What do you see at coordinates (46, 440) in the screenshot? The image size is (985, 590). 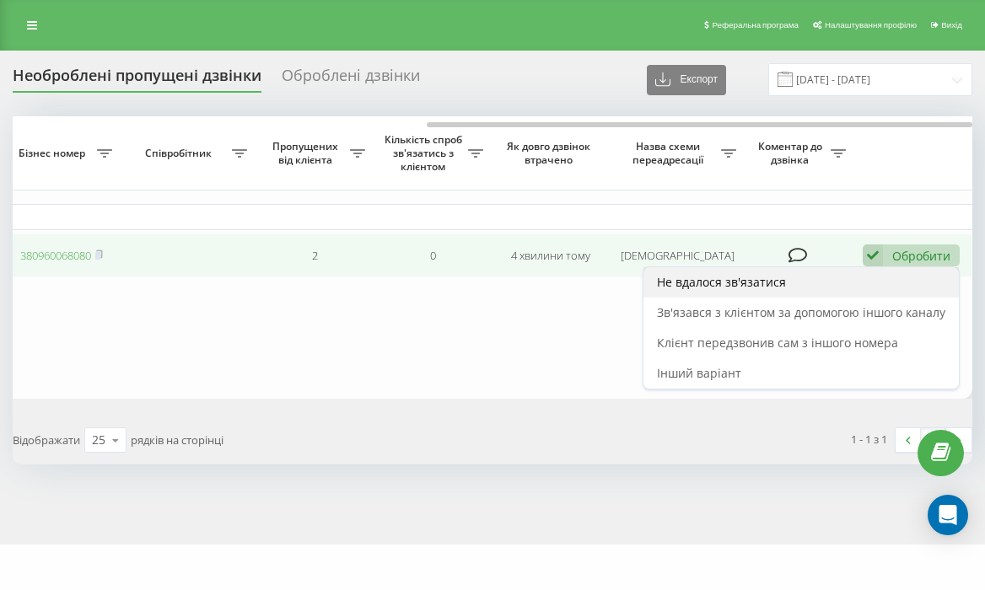 I see `span: Відображати` at bounding box center [46, 440].